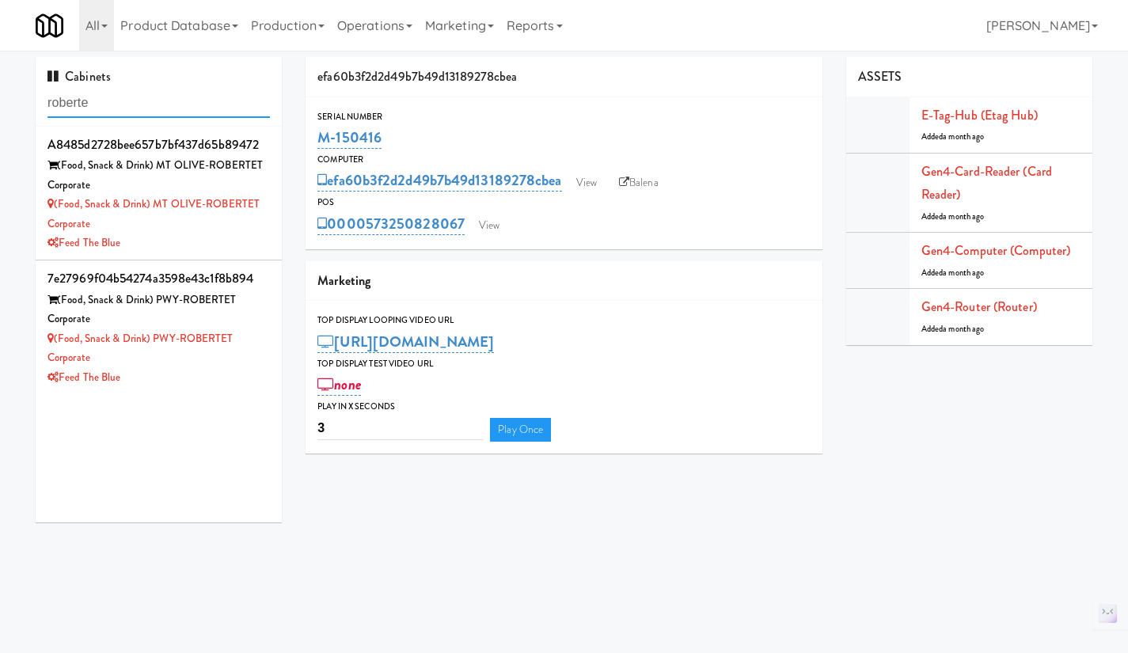 Image resolution: width=1128 pixels, height=653 pixels. Describe the element at coordinates (520, 430) in the screenshot. I see `a: Play Once` at that location.